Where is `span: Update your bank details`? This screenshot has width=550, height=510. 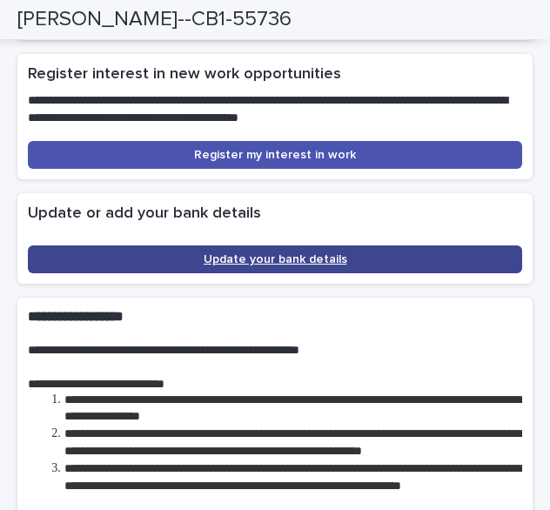
span: Update your bank details is located at coordinates (275, 259).